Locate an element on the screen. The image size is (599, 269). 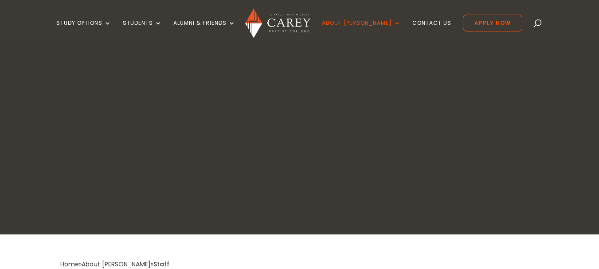
a: Contact Us is located at coordinates (432, 30).